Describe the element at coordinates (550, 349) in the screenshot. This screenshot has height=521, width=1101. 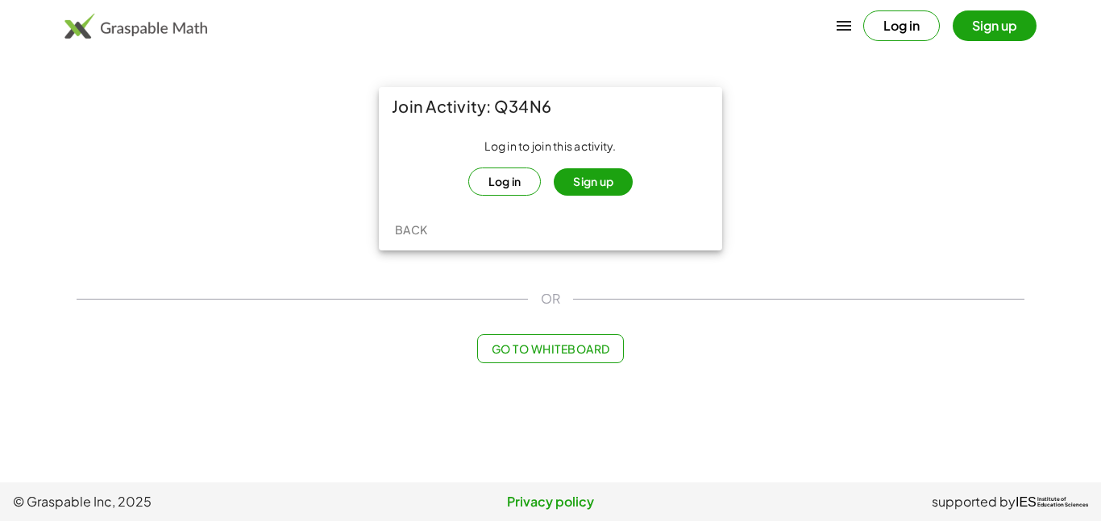
I see `button: Go to Whiteboard` at that location.